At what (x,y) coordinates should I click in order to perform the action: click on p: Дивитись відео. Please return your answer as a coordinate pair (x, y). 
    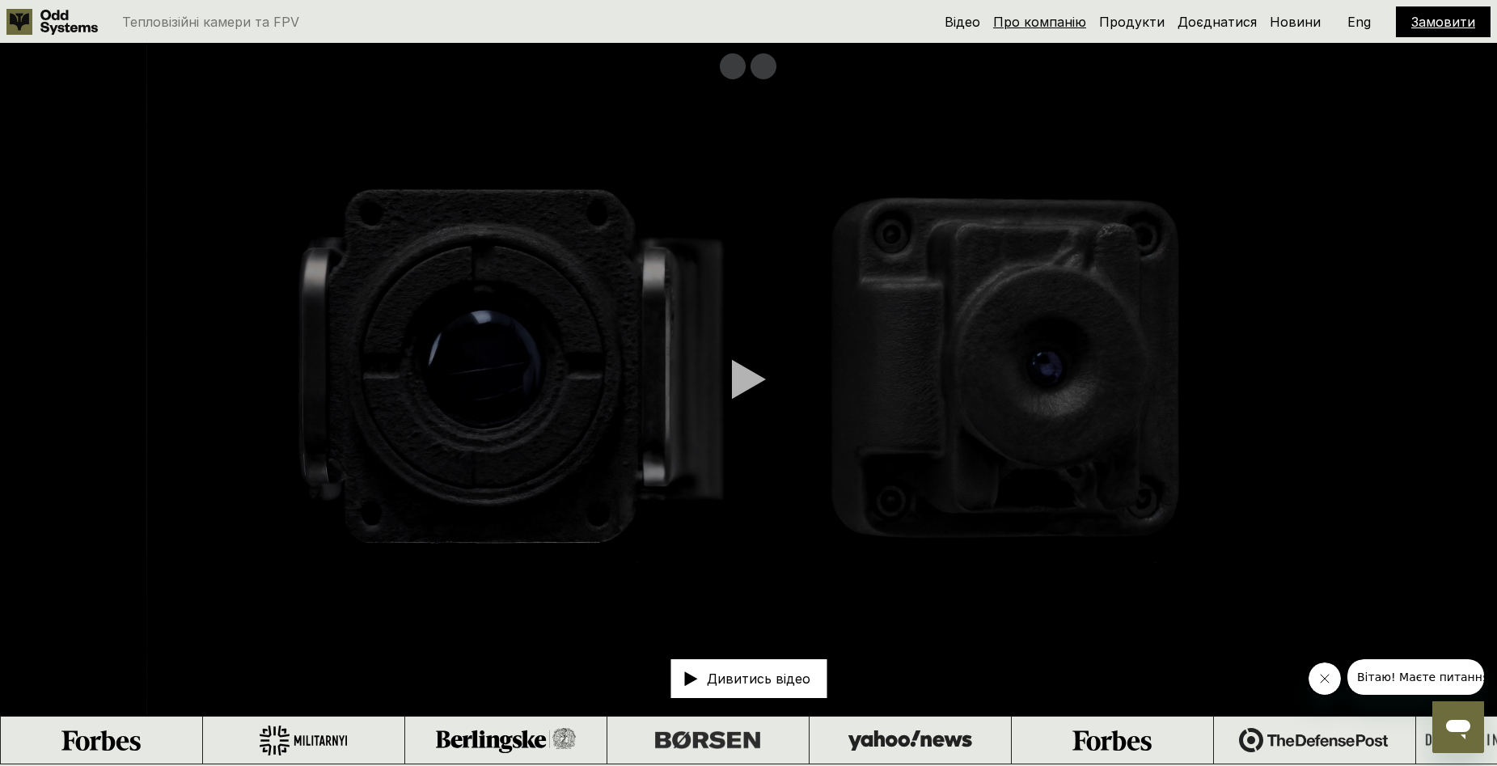
    Looking at the image, I should click on (758, 678).